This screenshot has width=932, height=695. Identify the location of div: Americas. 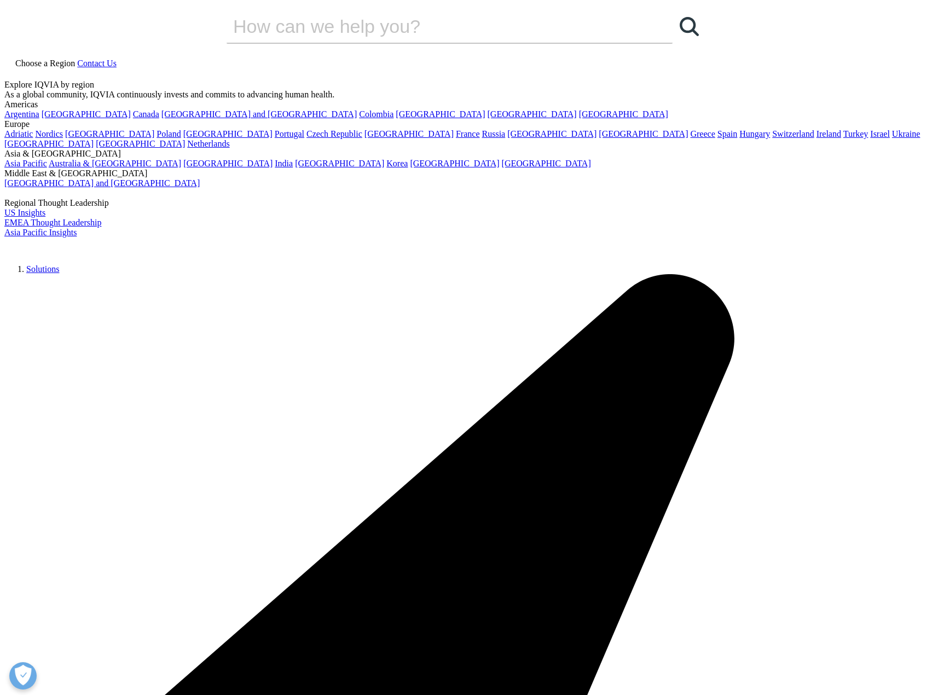
(466, 105).